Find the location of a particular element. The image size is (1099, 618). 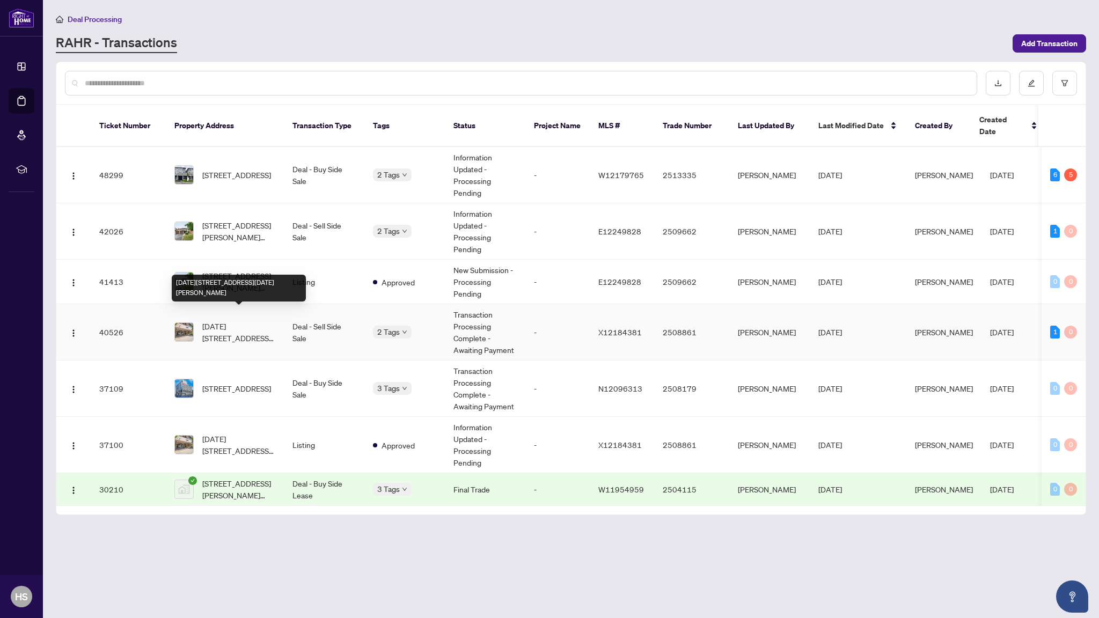

th: Ticket Number is located at coordinates (128, 126).